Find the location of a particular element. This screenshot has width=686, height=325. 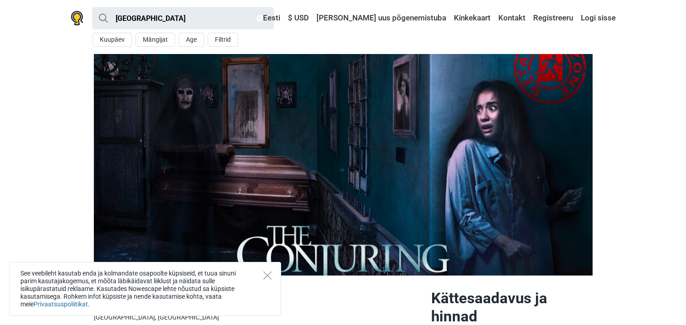

a: $ USD is located at coordinates (298, 18).